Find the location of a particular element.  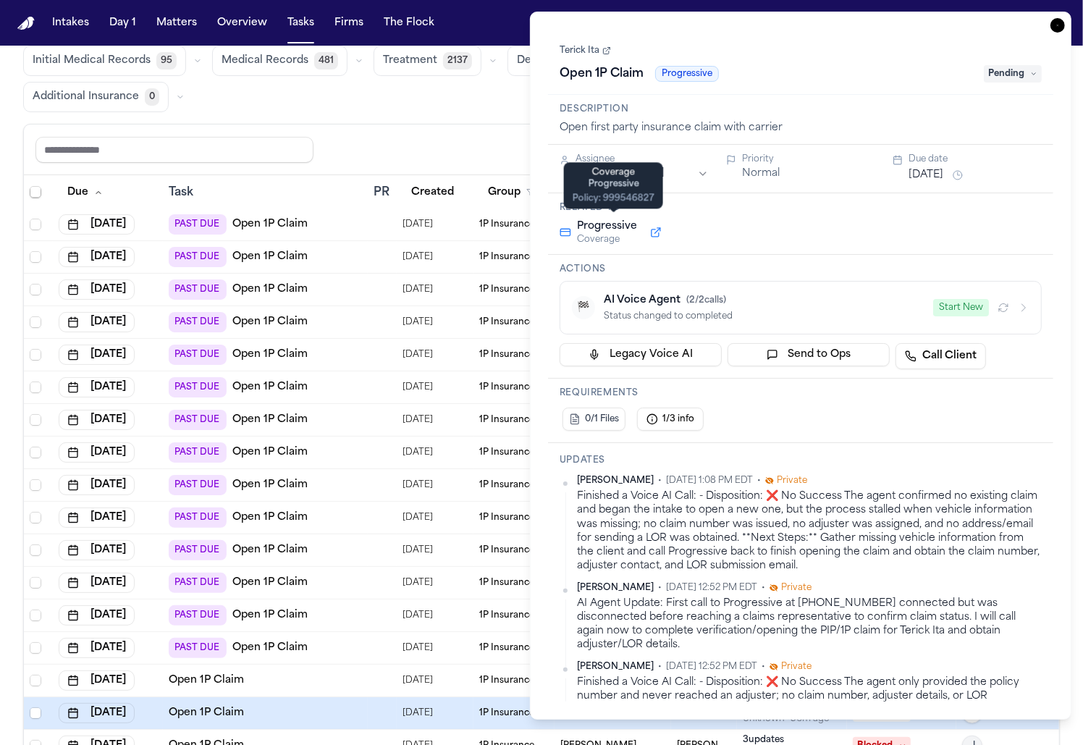

div: Priority is located at coordinates (809, 159).